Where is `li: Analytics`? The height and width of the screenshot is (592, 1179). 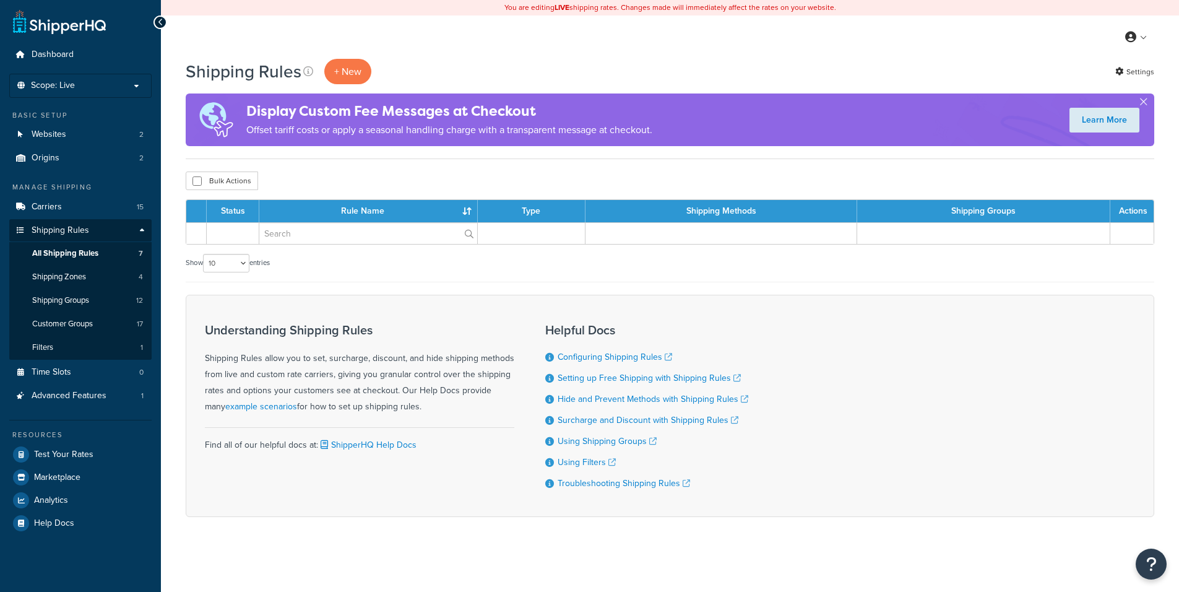
li: Analytics is located at coordinates (80, 500).